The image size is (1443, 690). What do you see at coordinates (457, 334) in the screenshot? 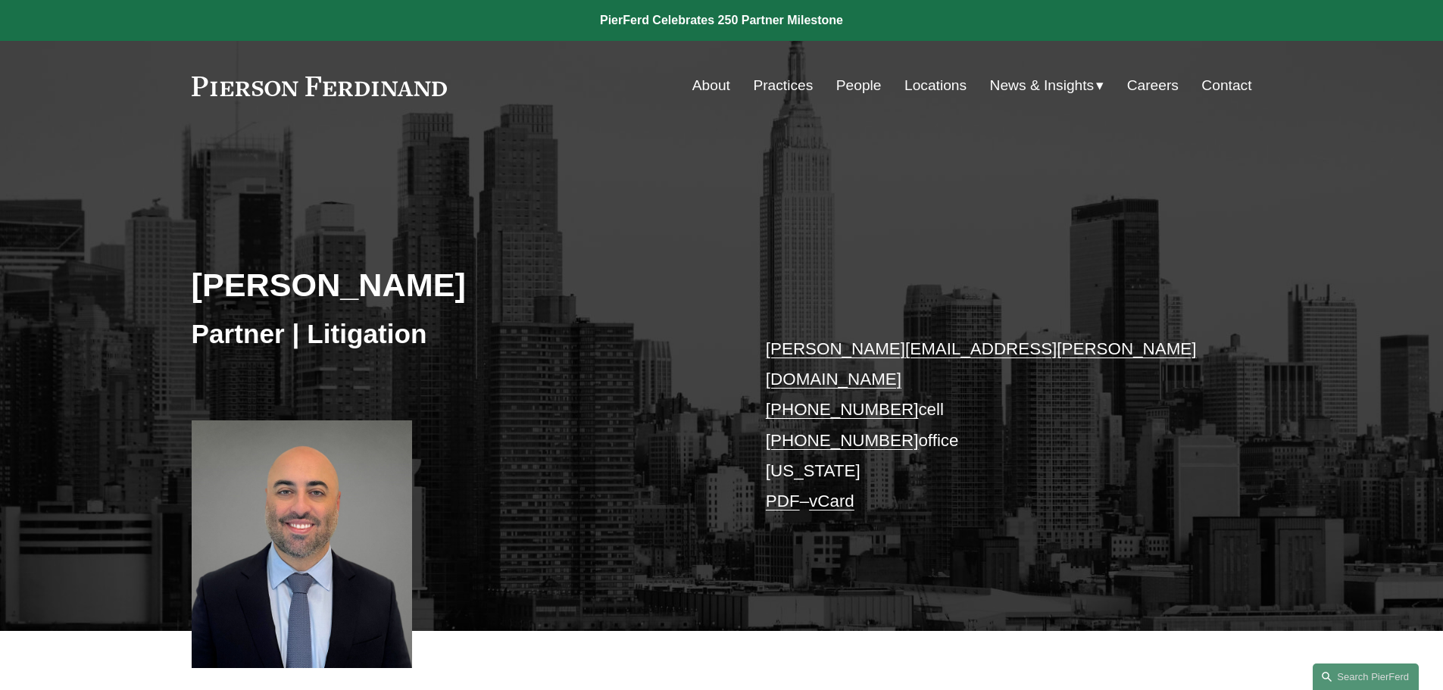
I see `h3: Partner | Litigation` at bounding box center [457, 334].